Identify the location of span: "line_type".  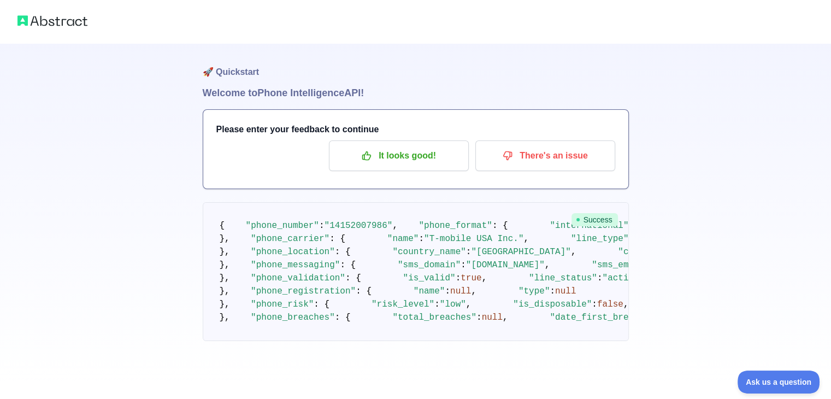
(600, 239).